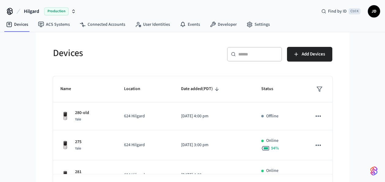  I want to click on a: Devices, so click(17, 25).